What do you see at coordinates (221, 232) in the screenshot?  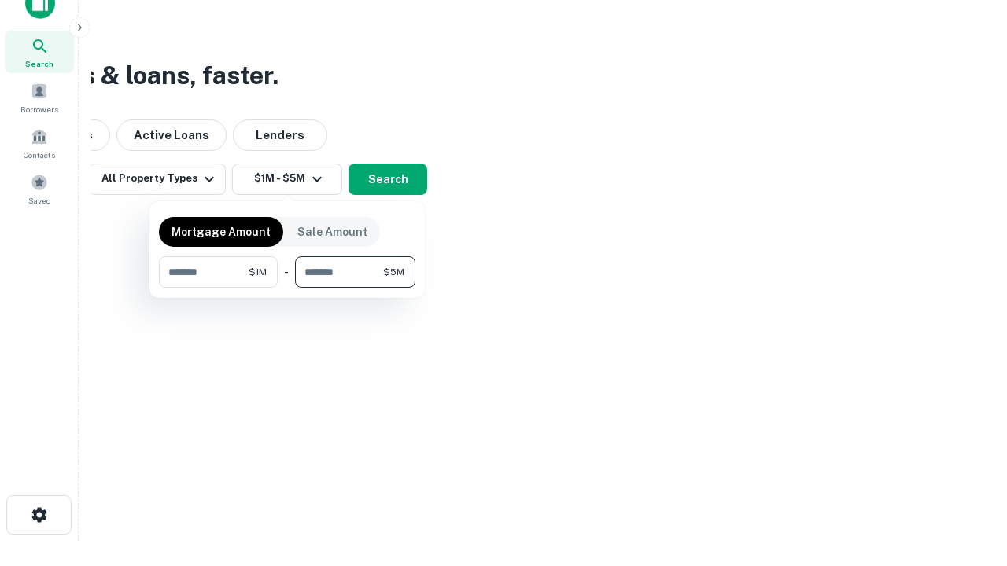 I see `p: Mortgage Amount` at bounding box center [221, 232].